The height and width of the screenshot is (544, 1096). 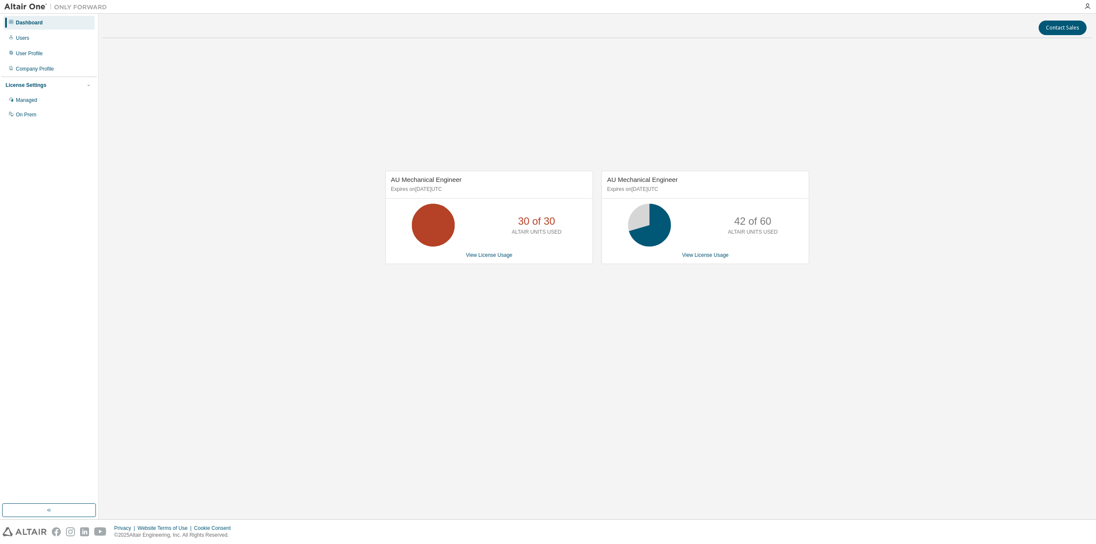 I want to click on img: Altair One, so click(x=58, y=7).